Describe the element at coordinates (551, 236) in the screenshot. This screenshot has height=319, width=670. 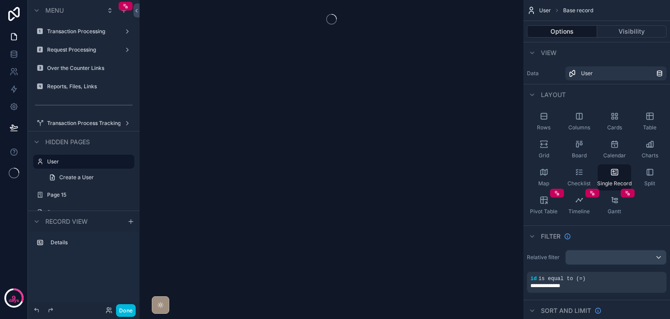
I see `span: Filter` at that location.